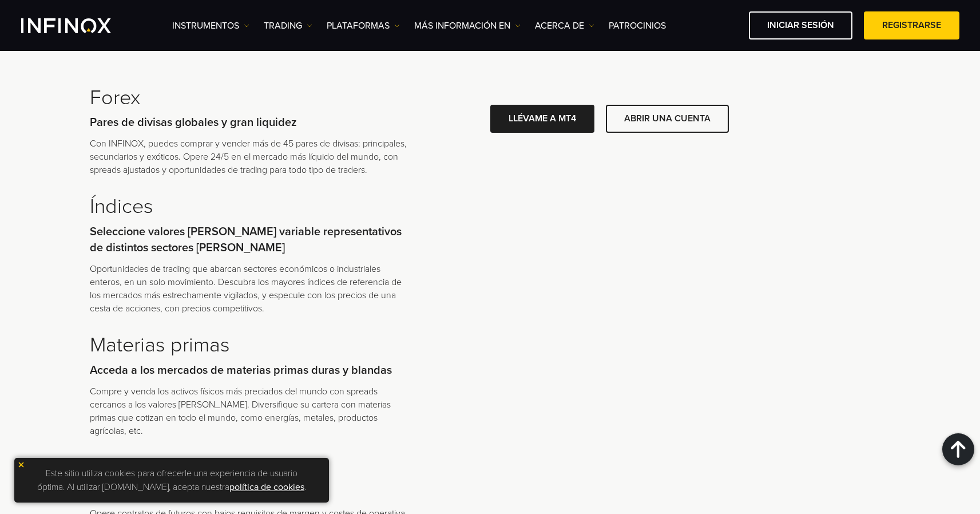 The width and height of the screenshot is (980, 514). I want to click on a: TRADING, so click(288, 26).